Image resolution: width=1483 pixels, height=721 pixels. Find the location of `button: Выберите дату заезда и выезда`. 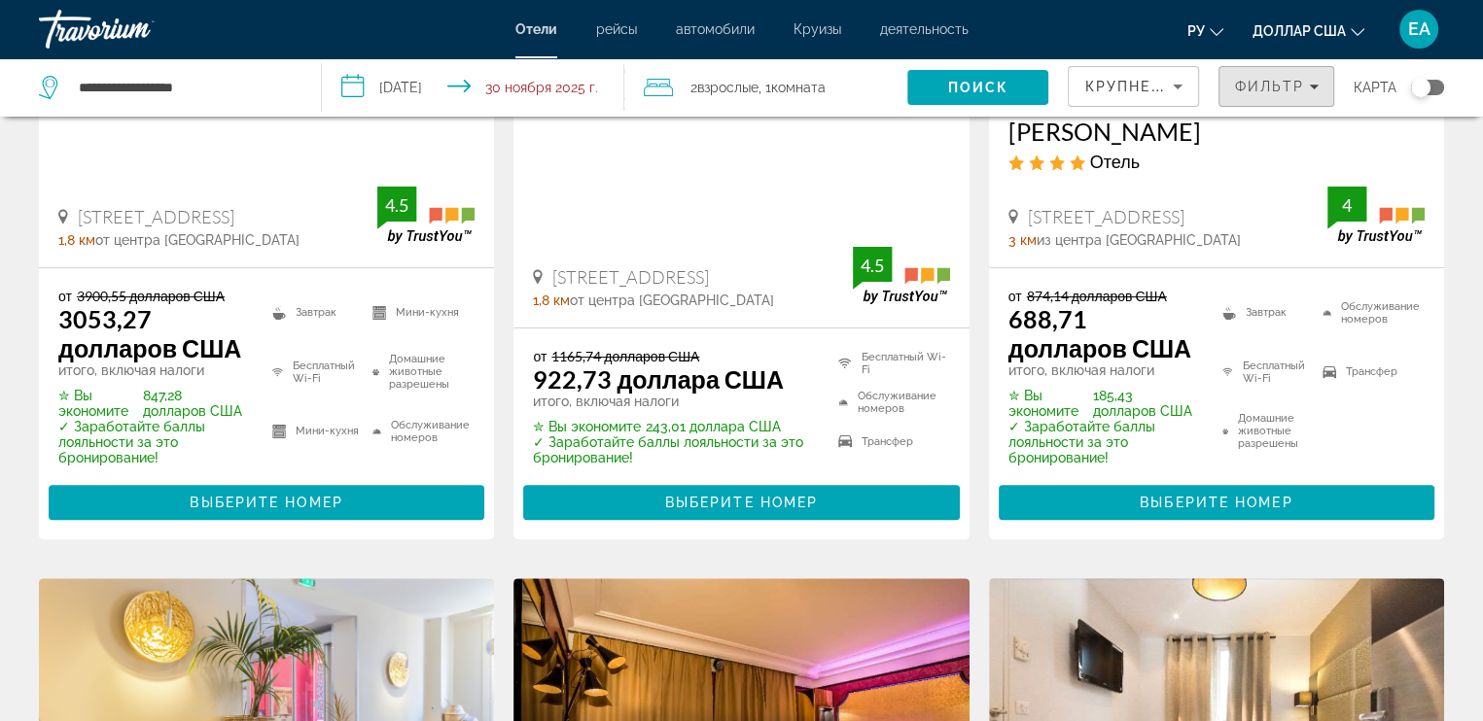

button: Выберите дату заезда и выезда is located at coordinates (473, 88).